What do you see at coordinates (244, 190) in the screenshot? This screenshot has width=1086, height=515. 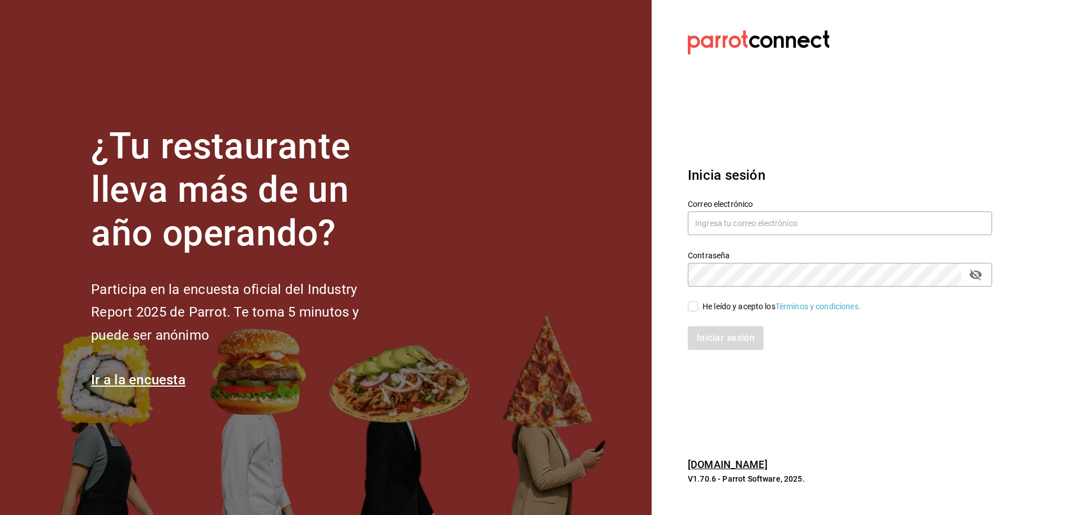 I see `h1: ¿Tu restaurante lleva más de un año operando?` at bounding box center [244, 190].